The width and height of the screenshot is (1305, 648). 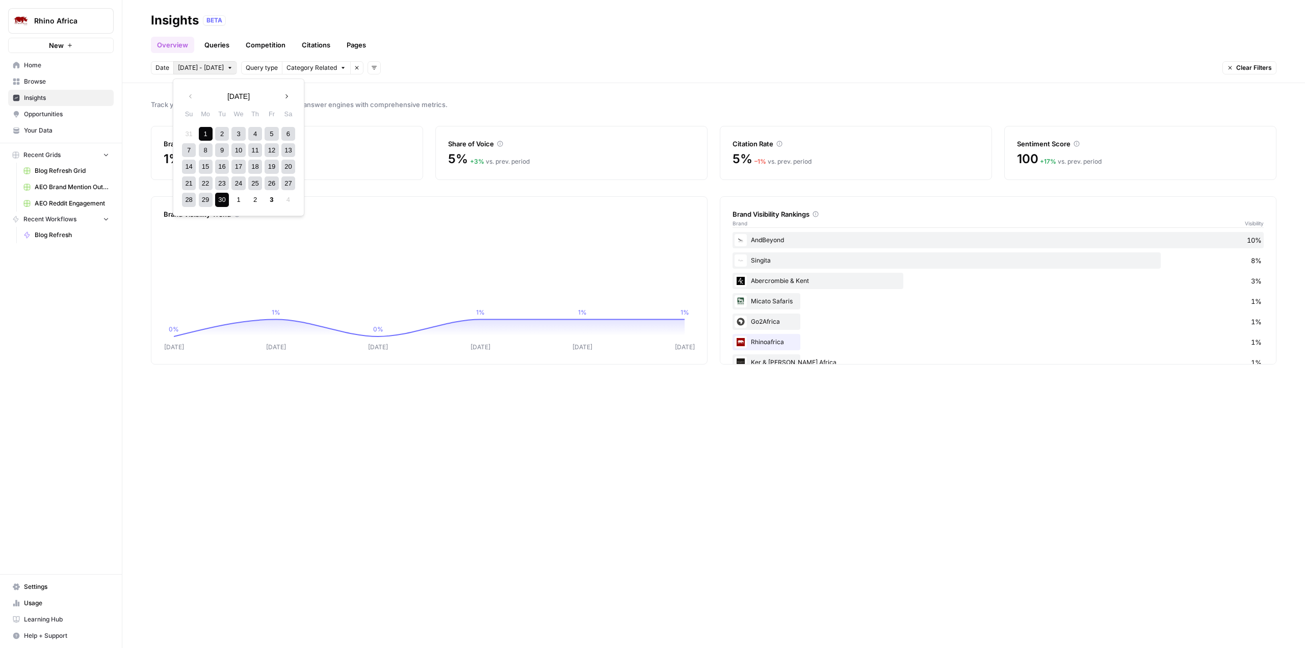 What do you see at coordinates (238, 114) in the screenshot?
I see `div: We` at bounding box center [238, 114].